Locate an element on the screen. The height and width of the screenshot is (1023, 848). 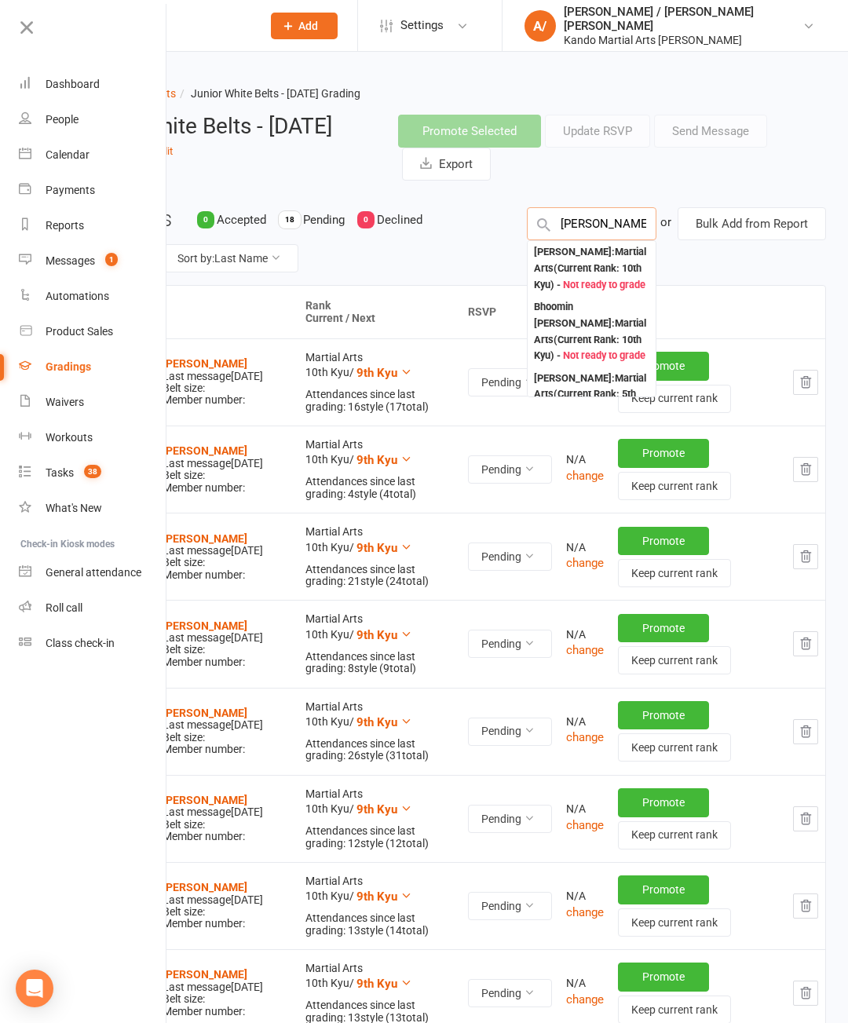
div: Attendances since last grading: 21 style ( 24 total) is located at coordinates (380, 576).